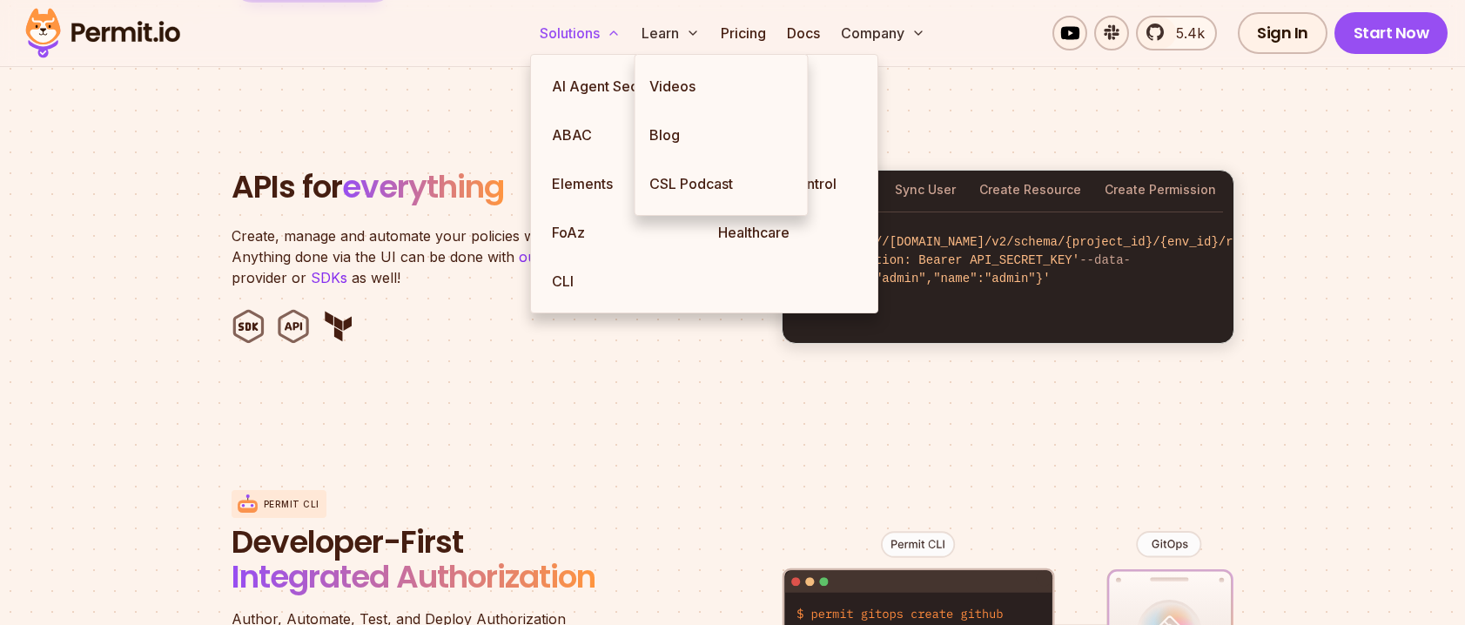 The height and width of the screenshot is (625, 1465). What do you see at coordinates (545, 257) in the screenshot?
I see `a: our API` at bounding box center [545, 257].